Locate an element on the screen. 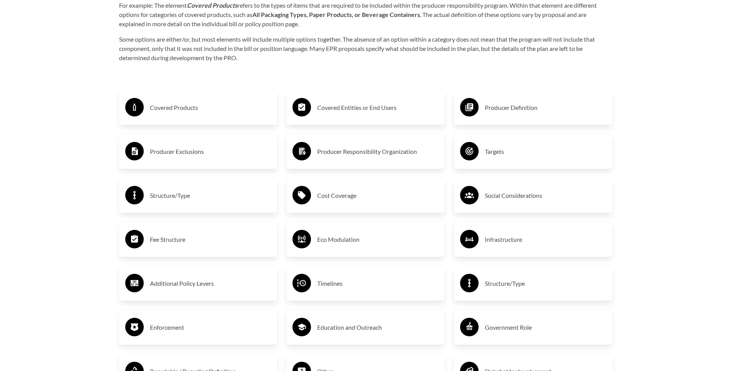 This screenshot has width=731, height=371. p: For example: The element refers to the types of items that are required to be included within the... is located at coordinates (366, 15).